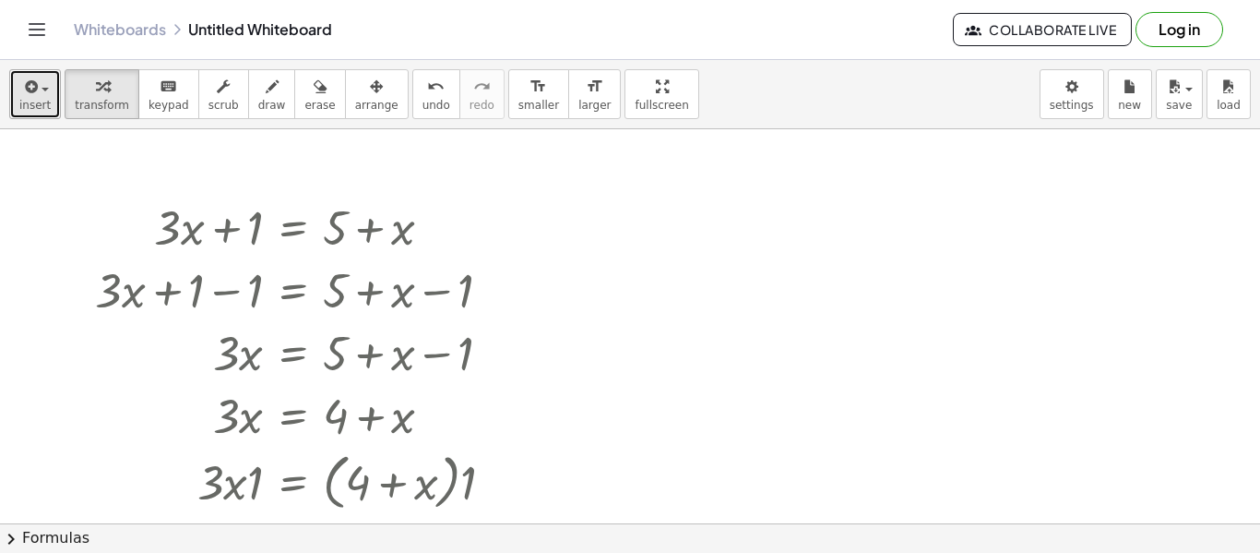  Describe the element at coordinates (1072, 94) in the screenshot. I see `button: settings` at that location.